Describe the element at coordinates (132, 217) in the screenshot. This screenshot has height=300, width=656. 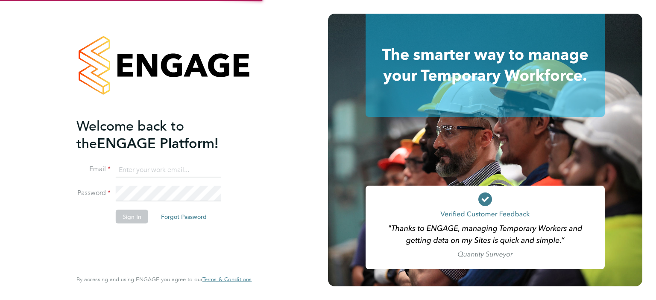
I see `button: Sign In` at that location.